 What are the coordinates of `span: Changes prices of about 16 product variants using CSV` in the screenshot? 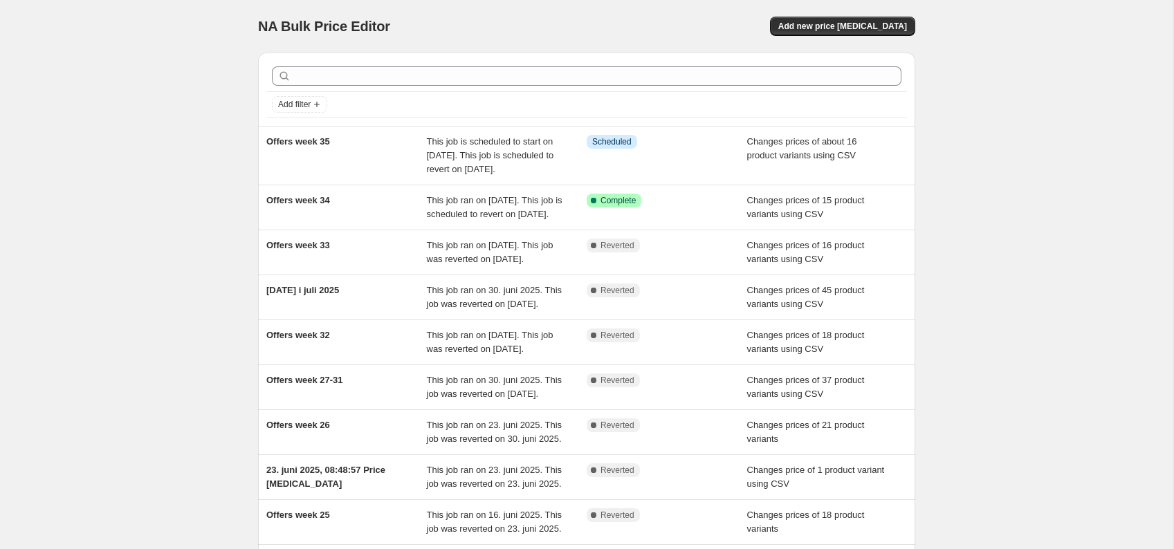 It's located at (802, 148).